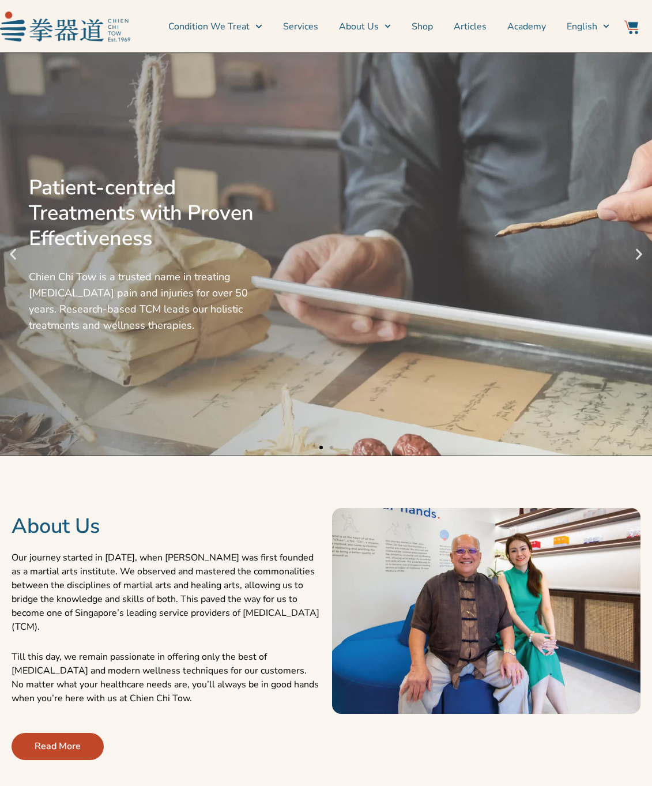  Describe the element at coordinates (166, 526) in the screenshot. I see `h2: About Us` at that location.